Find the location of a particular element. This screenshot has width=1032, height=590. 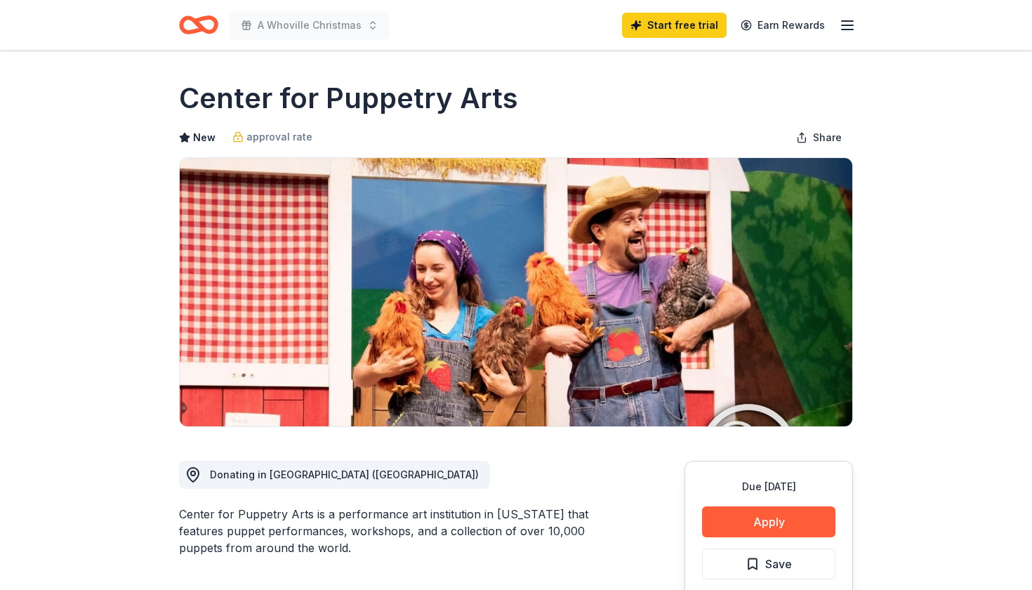

span: New is located at coordinates (204, 138).